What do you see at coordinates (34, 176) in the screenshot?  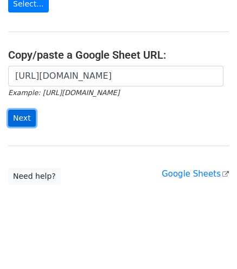 I see `a: Need help?` at bounding box center [34, 176].